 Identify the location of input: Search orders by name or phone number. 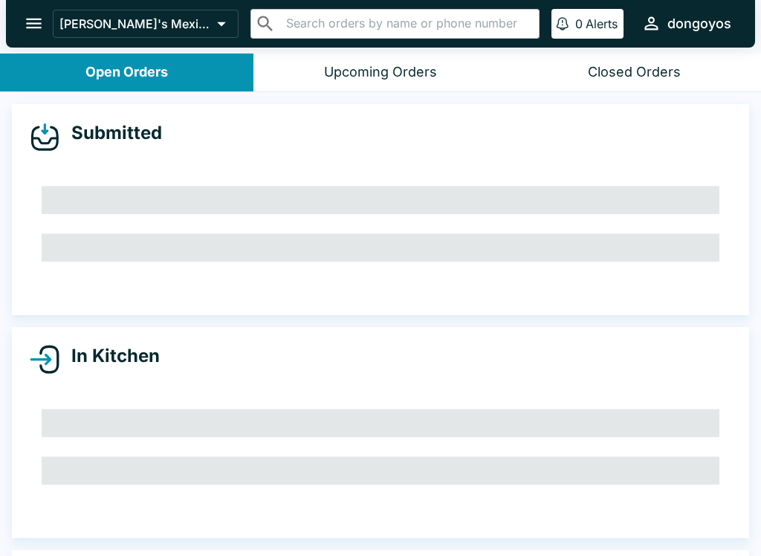
(407, 24).